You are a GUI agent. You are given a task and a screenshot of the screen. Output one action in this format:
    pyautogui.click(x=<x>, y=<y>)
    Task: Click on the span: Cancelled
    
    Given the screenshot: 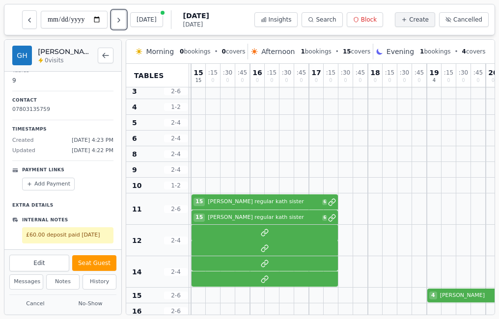 What is the action you would take?
    pyautogui.click(x=468, y=20)
    